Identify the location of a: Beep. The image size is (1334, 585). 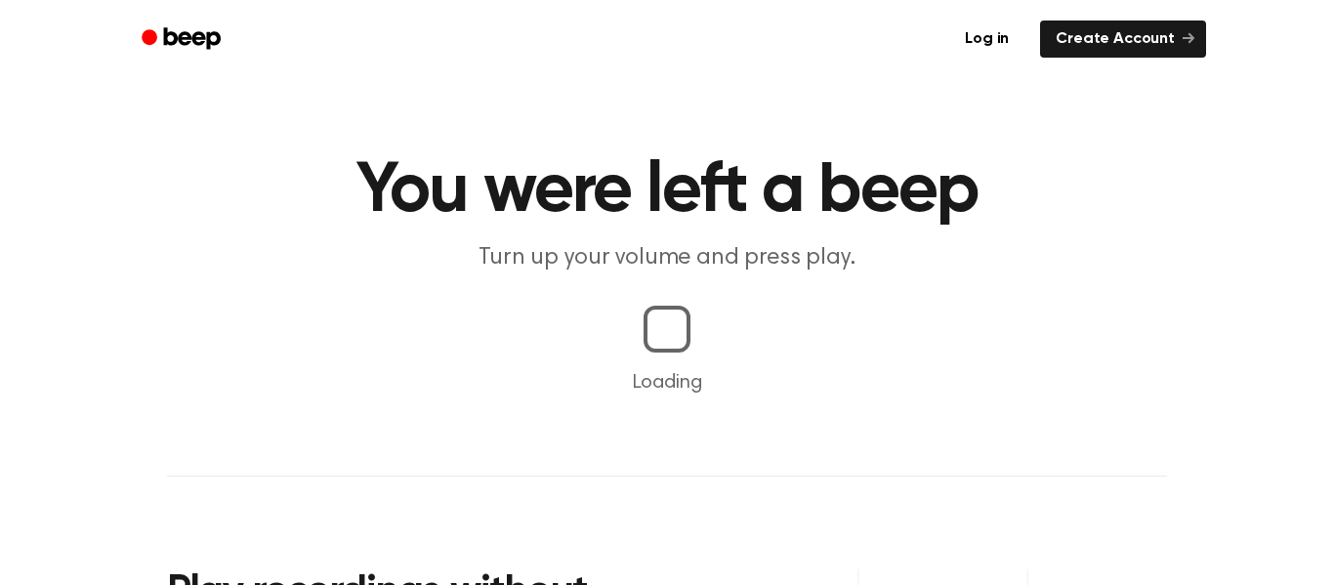
(183, 39).